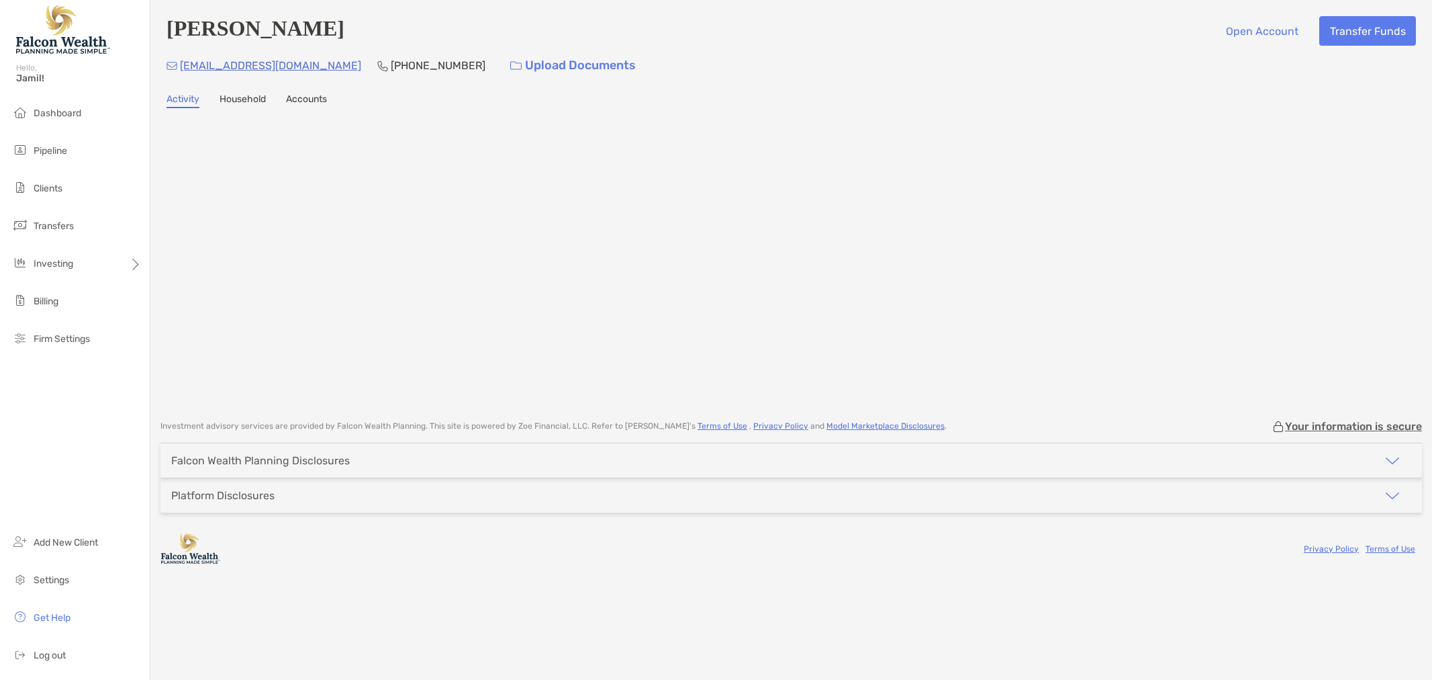 The image size is (1432, 680). I want to click on span: Billing, so click(46, 301).